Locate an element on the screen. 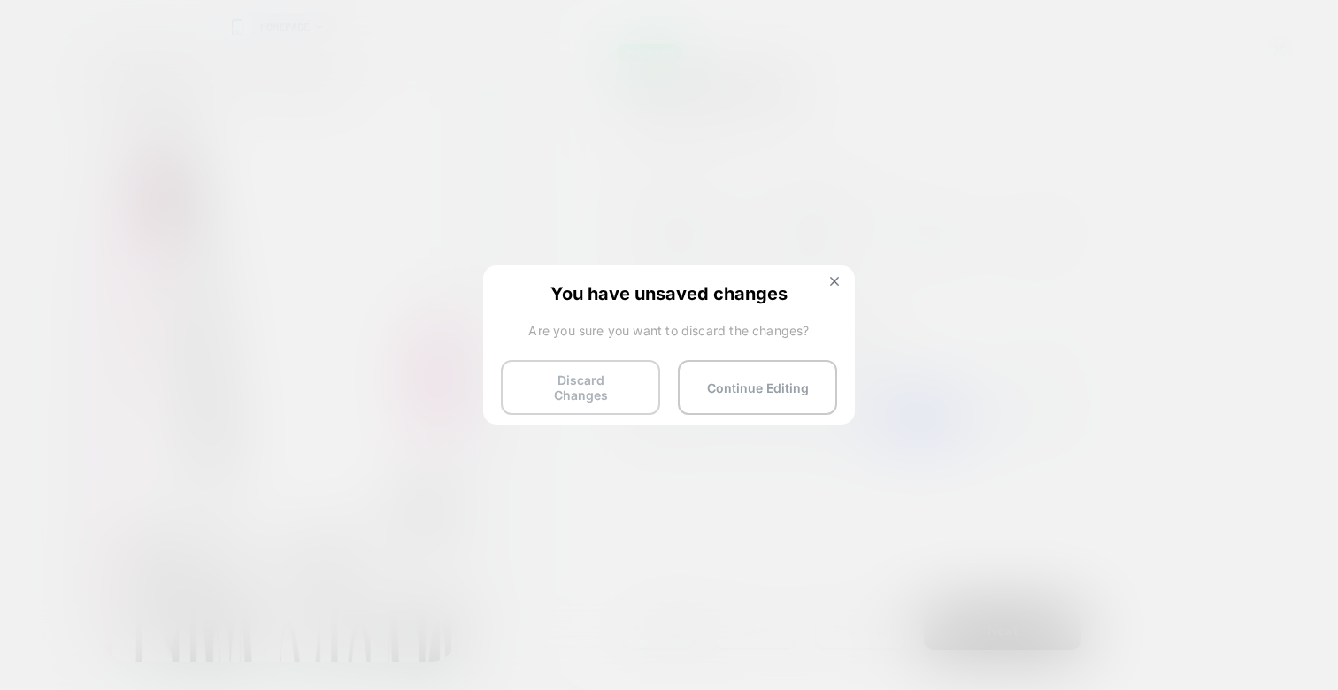  button: Continue Editing is located at coordinates (757, 387).